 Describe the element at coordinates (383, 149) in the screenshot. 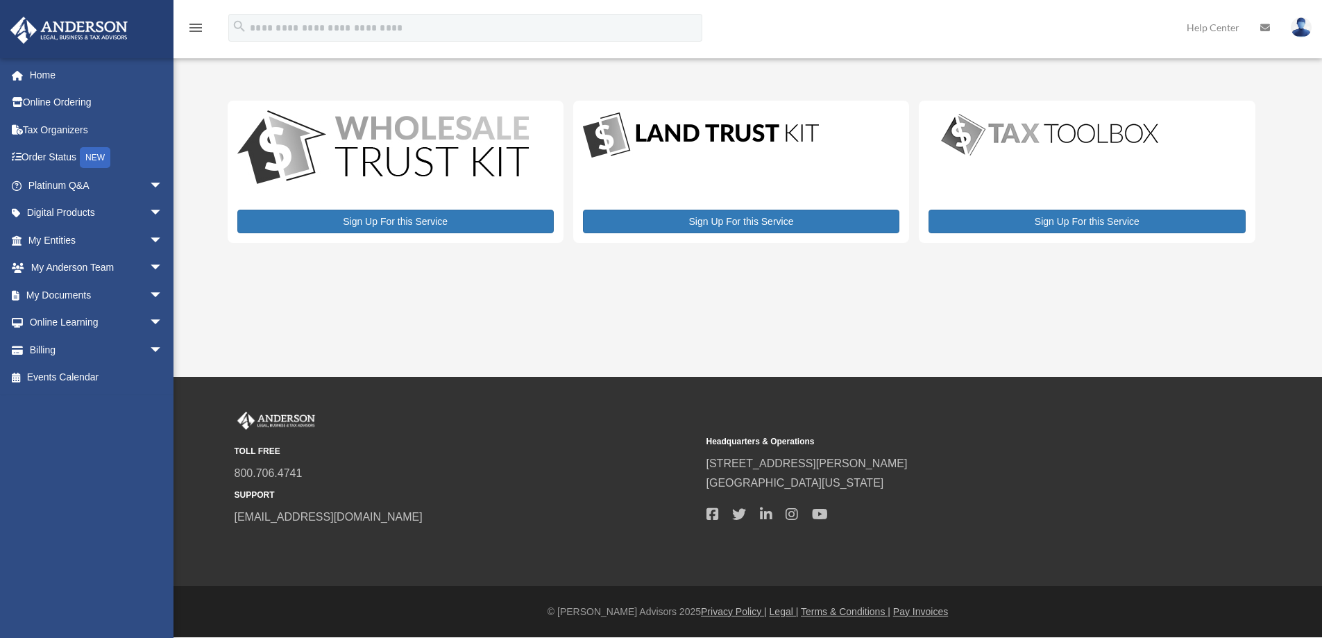

I see `img: WS-Trust-Kit-lgo-1.jpg` at that location.